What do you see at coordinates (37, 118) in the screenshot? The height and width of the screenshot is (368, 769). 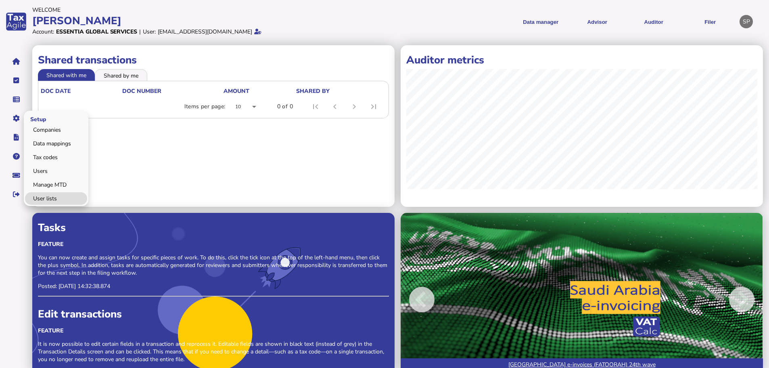 I see `span: Setup` at bounding box center [37, 118].